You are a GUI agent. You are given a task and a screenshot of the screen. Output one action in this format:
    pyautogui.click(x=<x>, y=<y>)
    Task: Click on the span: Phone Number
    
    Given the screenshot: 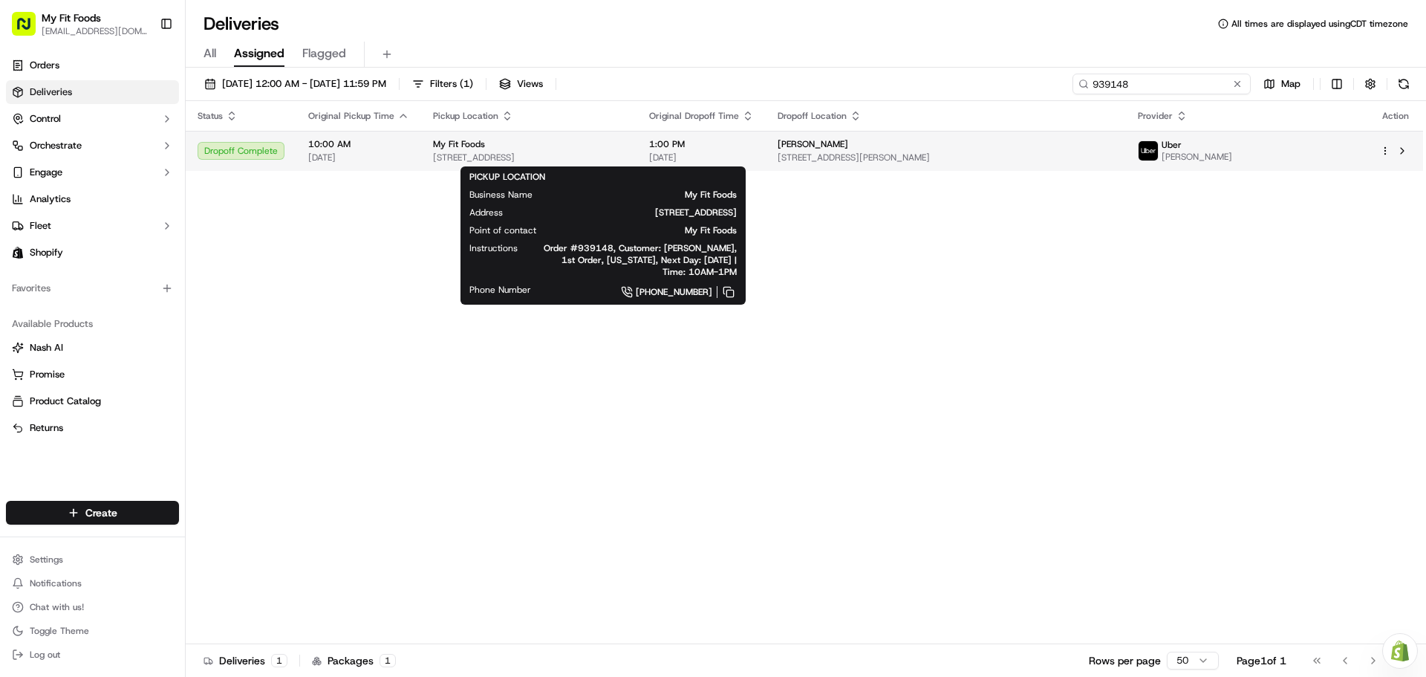 What is the action you would take?
    pyautogui.click(x=500, y=290)
    